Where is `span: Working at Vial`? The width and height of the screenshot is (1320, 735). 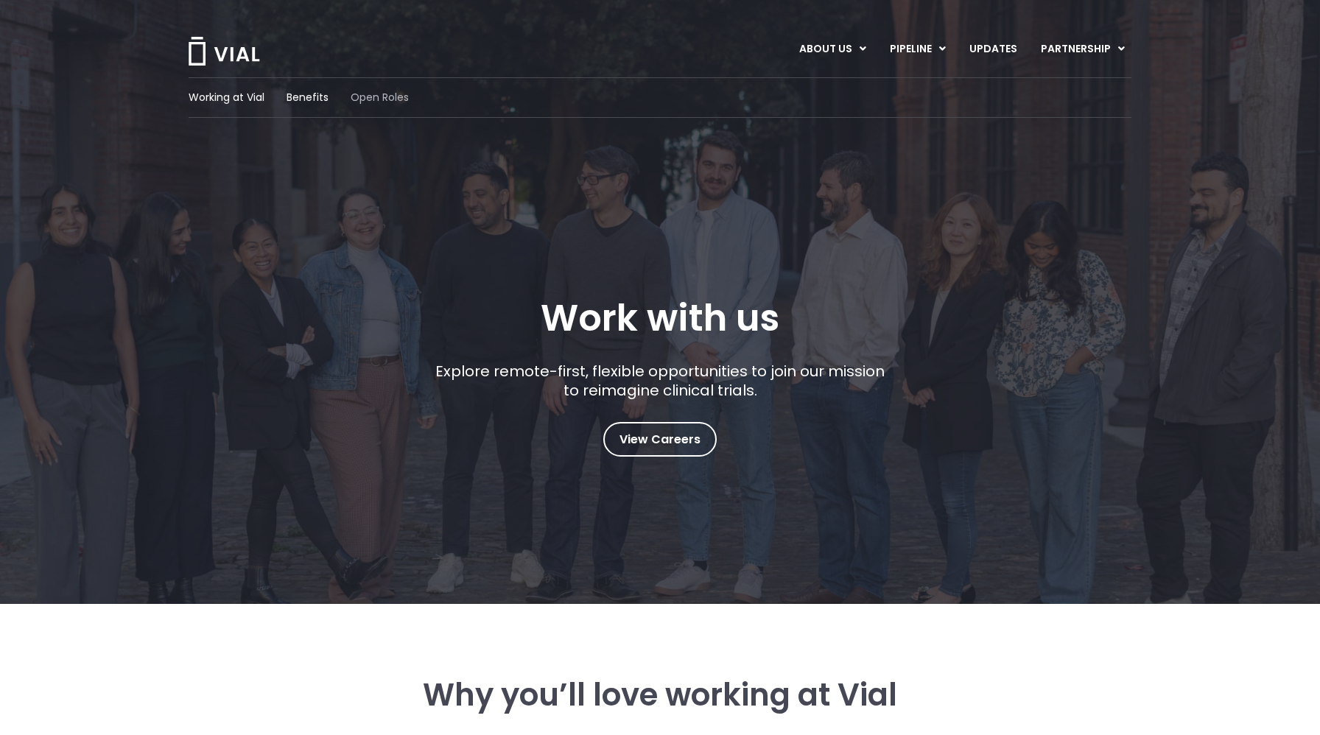 span: Working at Vial is located at coordinates (226, 97).